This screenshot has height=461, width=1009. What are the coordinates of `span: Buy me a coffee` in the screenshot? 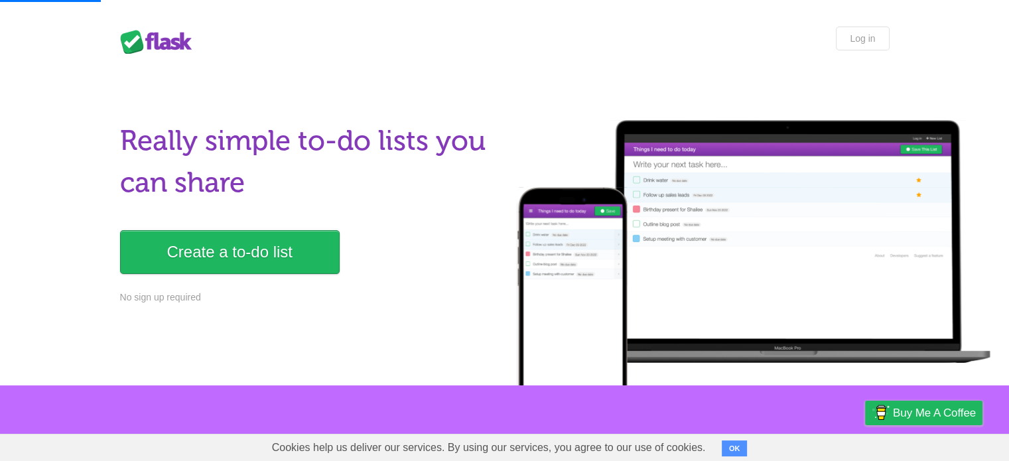 It's located at (934, 412).